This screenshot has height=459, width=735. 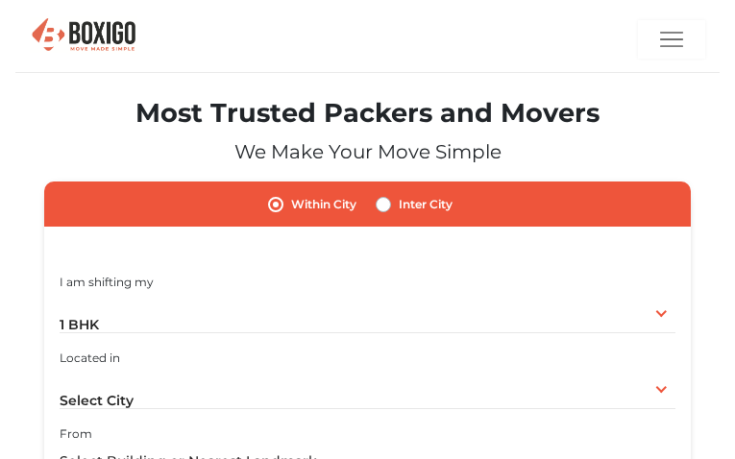 I want to click on span: Select City, so click(x=96, y=401).